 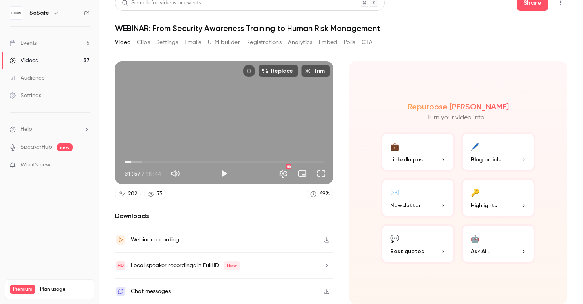 I want to click on span: Premium, so click(x=23, y=289).